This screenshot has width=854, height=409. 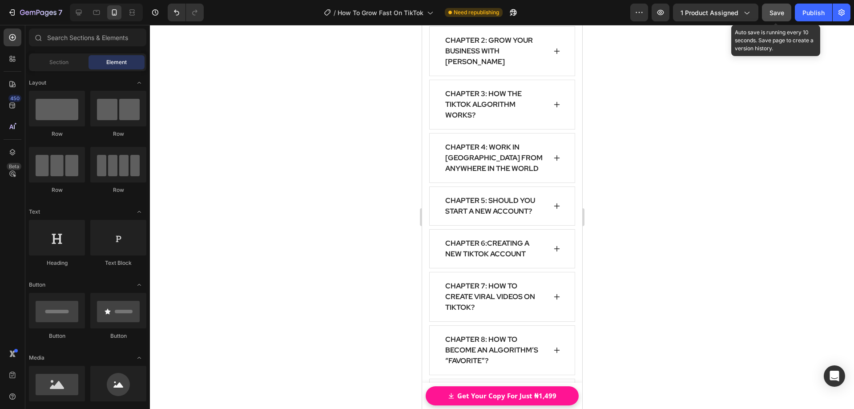 What do you see at coordinates (15, 98) in the screenshot?
I see `div: 450` at bounding box center [15, 98].